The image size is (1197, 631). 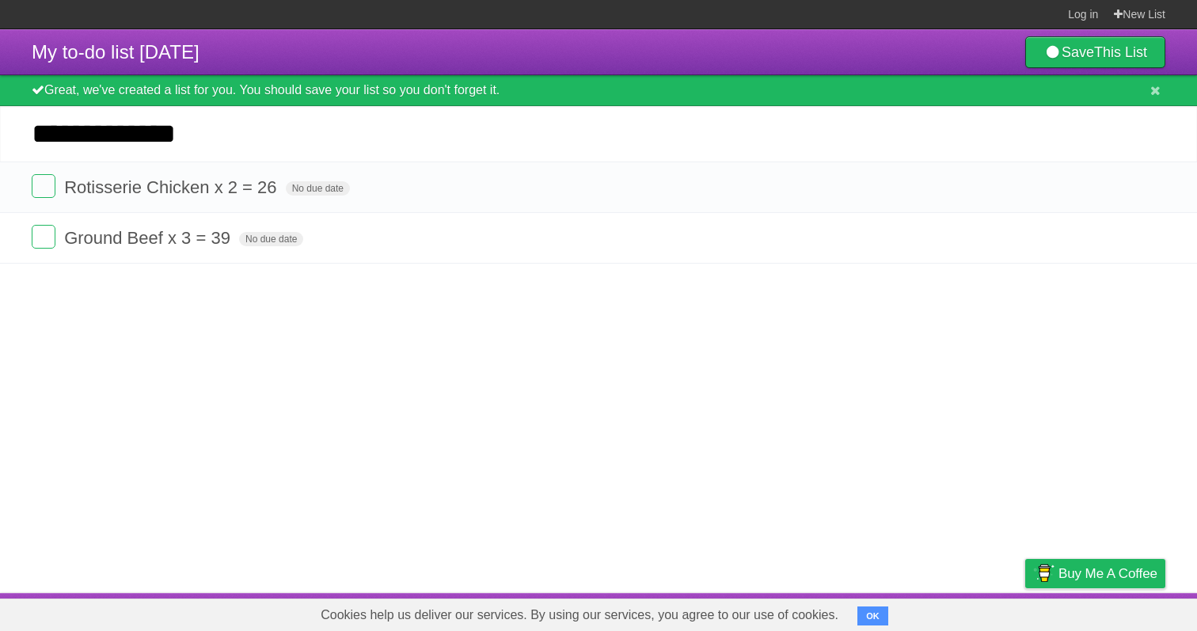 What do you see at coordinates (1116, 612) in the screenshot?
I see `a: Suggest a feature` at bounding box center [1116, 612].